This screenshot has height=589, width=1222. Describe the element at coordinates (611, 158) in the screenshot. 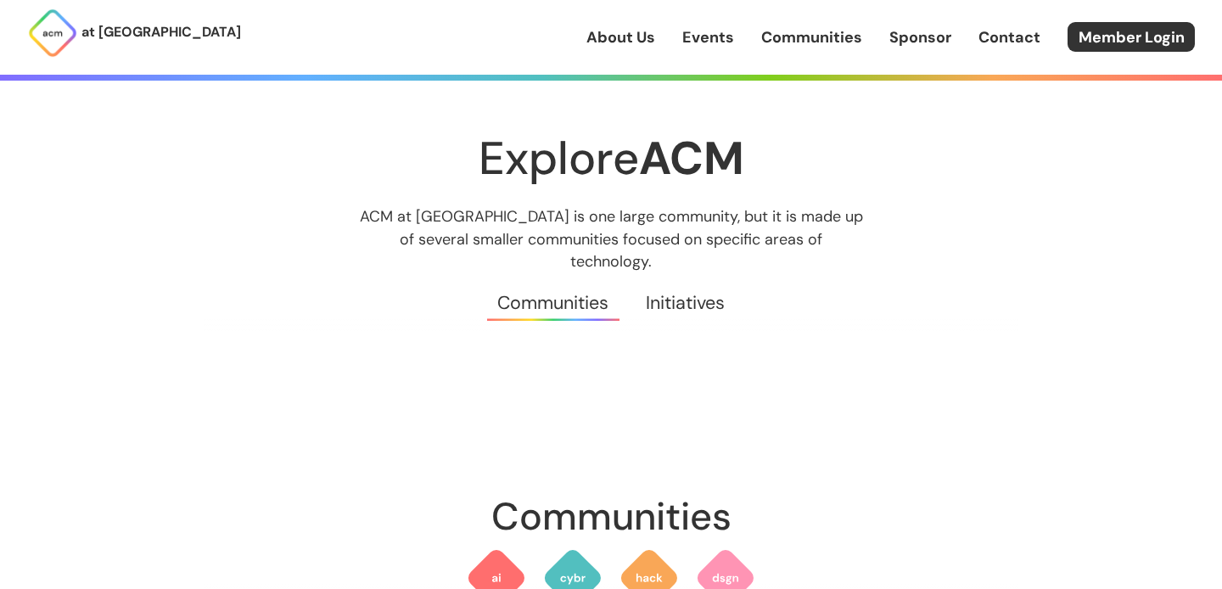

I see `h1: Explore` at that location.